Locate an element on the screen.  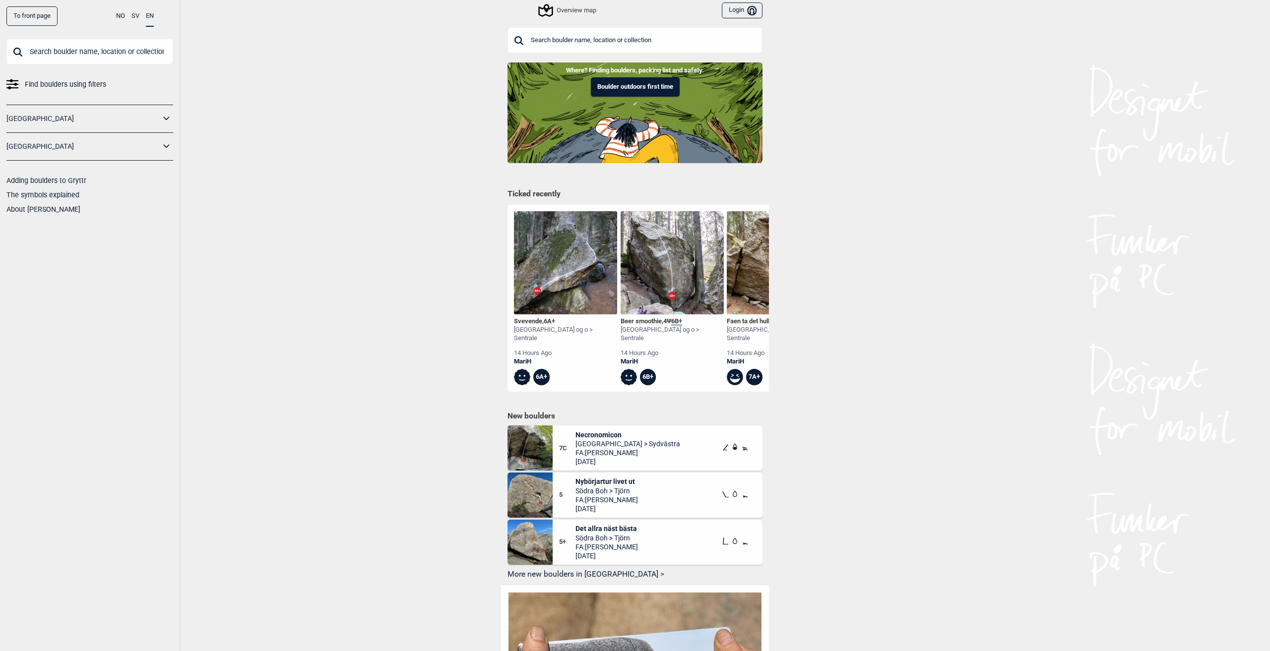
span: 5 is located at coordinates (567, 495).